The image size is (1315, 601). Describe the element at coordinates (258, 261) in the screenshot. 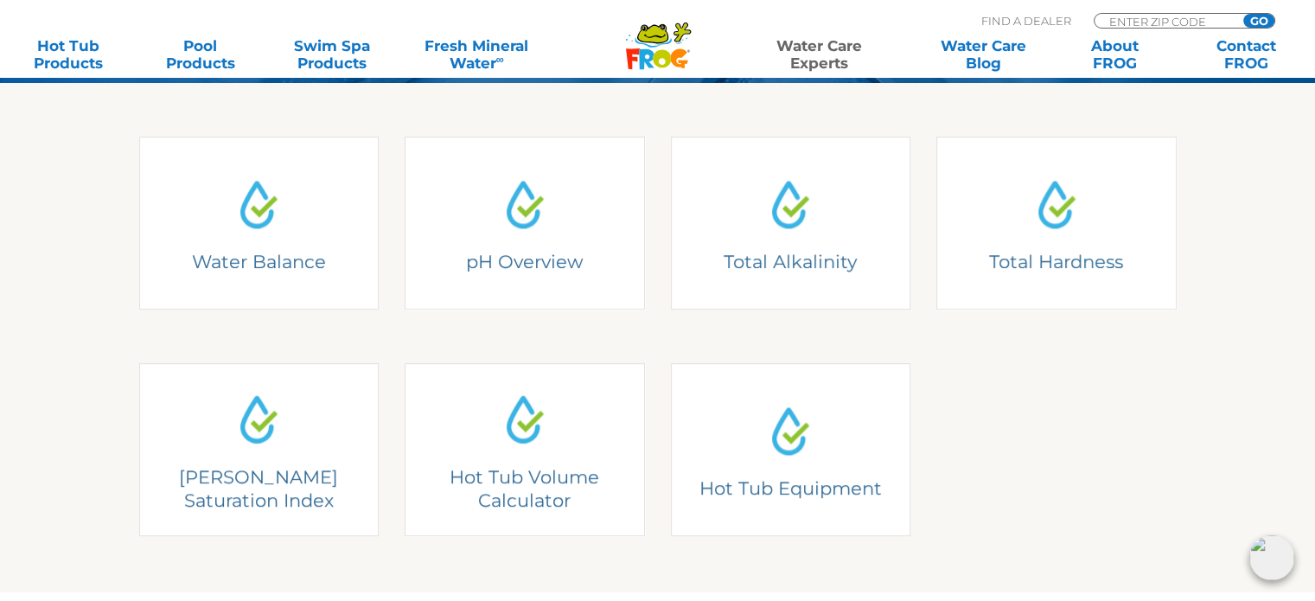

I see `h4: Water Balance` at that location.